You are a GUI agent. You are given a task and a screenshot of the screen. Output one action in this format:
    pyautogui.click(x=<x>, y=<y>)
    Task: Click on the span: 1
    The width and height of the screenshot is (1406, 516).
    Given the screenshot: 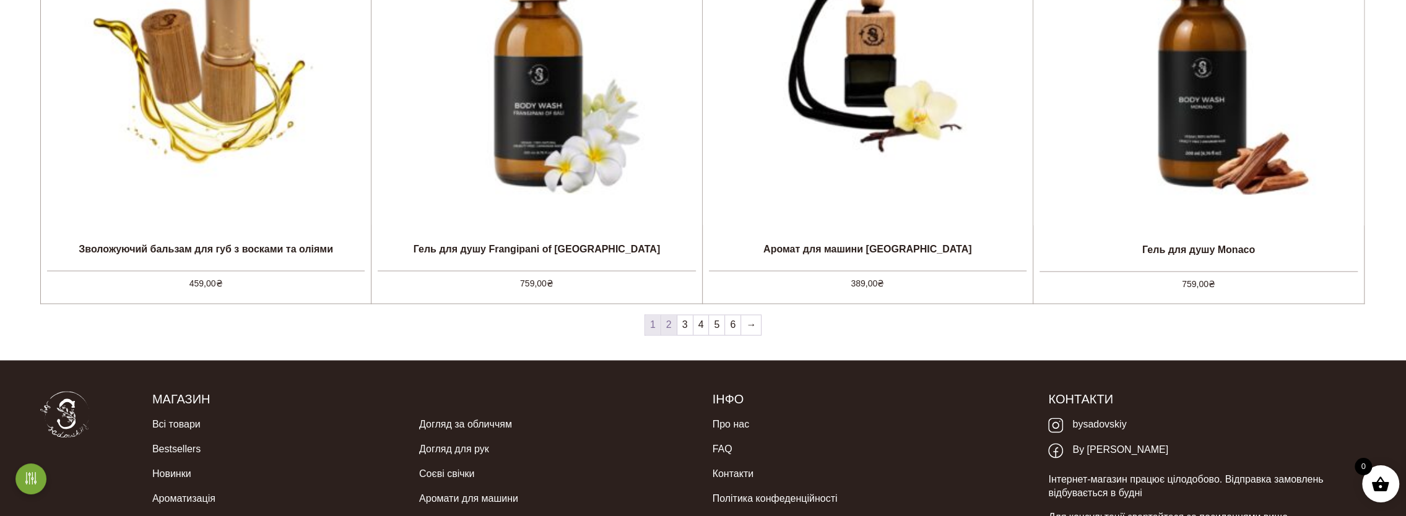 What is the action you would take?
    pyautogui.click(x=652, y=325)
    